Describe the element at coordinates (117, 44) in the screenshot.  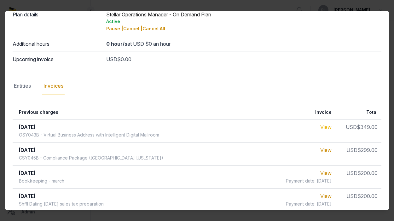
I see `strong: 0 hour/s` at that location.